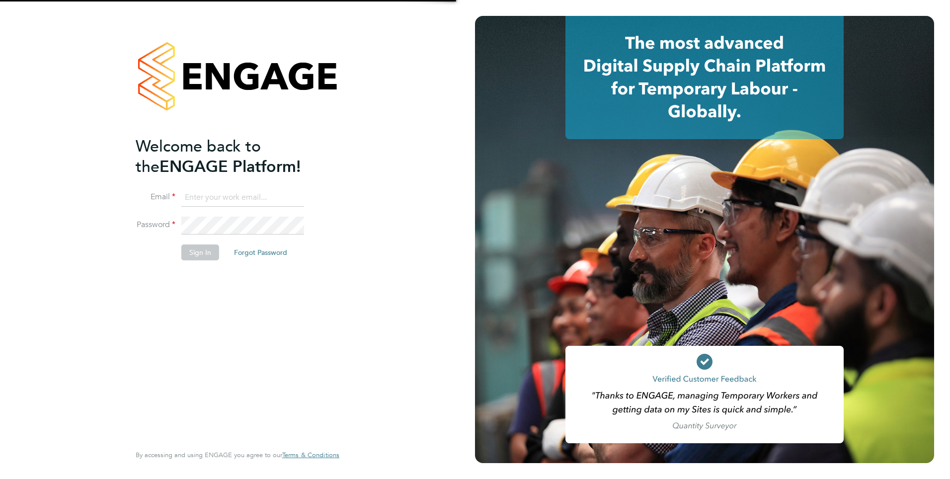 This screenshot has width=950, height=479. What do you see at coordinates (311, 455) in the screenshot?
I see `a: Terms & Conditions` at bounding box center [311, 455].